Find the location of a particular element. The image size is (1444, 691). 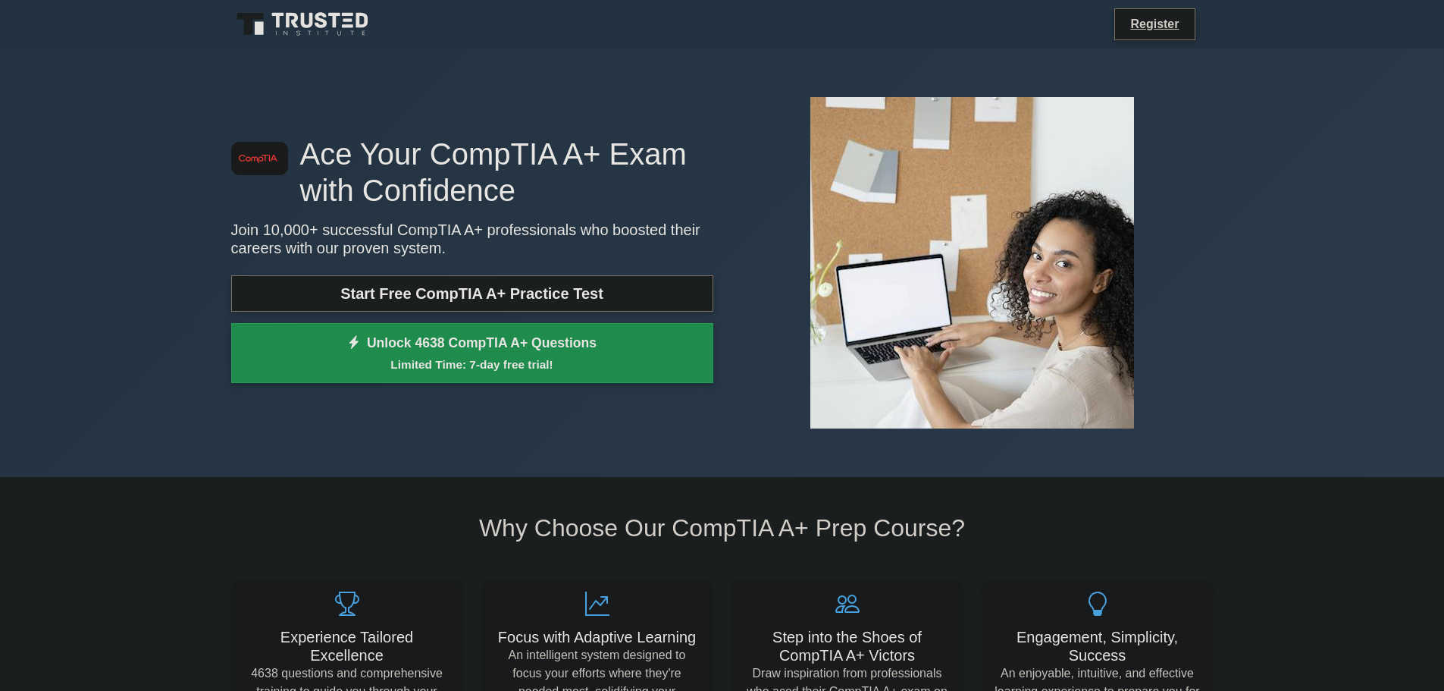

h5: Experience Tailored Excellence is located at coordinates (347, 646).